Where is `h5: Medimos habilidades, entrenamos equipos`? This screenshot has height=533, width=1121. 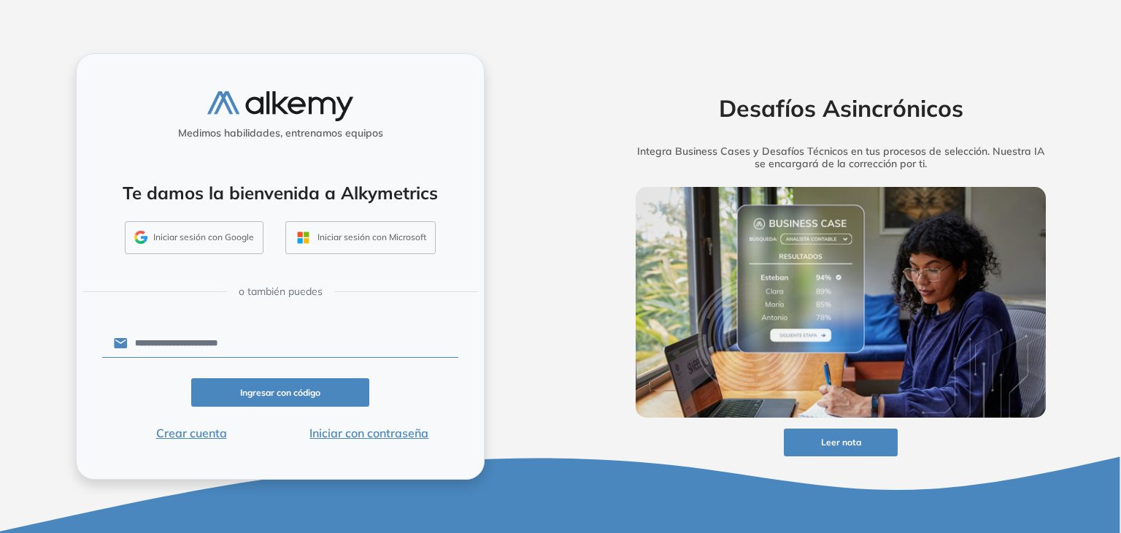 h5: Medimos habilidades, entrenamos equipos is located at coordinates (280, 133).